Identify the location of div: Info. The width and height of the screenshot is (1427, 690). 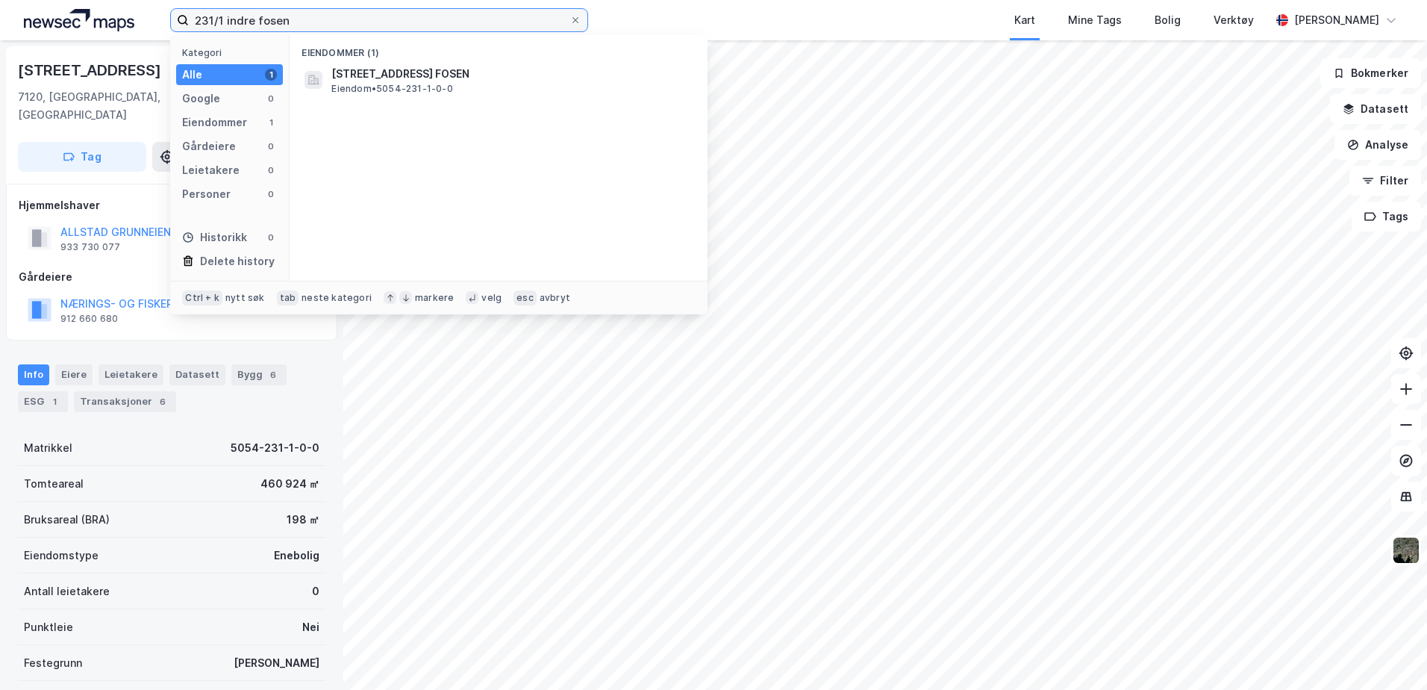
(34, 375).